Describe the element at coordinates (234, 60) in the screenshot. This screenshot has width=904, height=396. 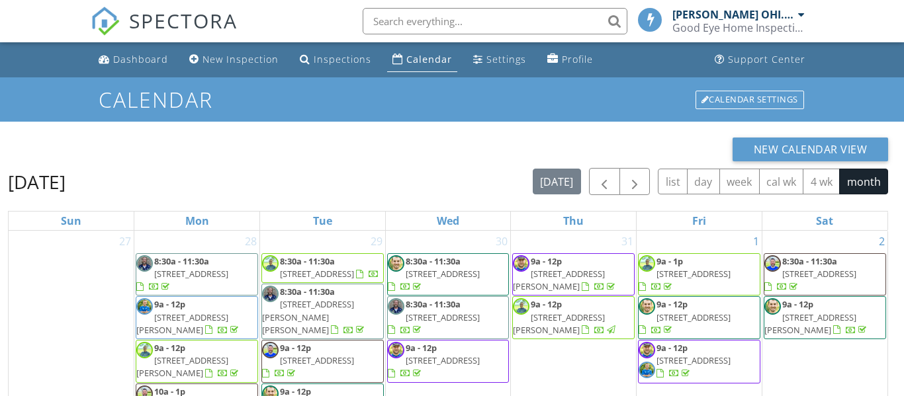
I see `a: New Inspection` at that location.